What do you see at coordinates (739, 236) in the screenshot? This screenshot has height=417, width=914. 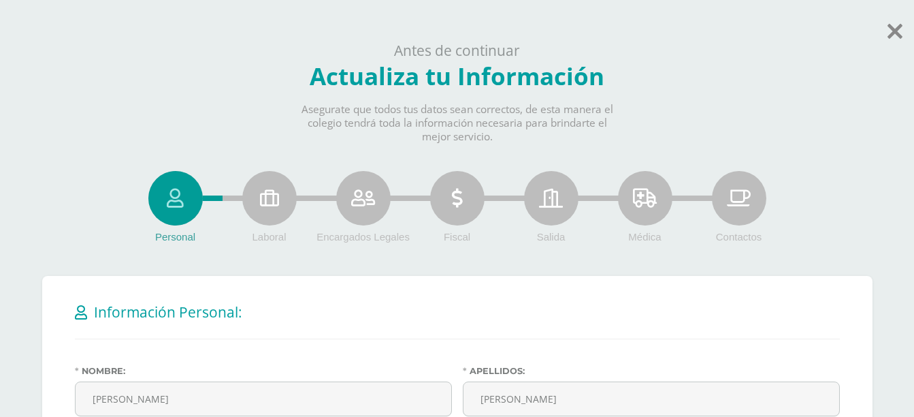 I see `span: Contactos` at bounding box center [739, 236].